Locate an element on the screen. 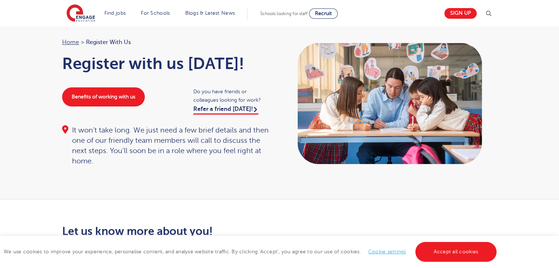  a: Accept all cookies is located at coordinates (456, 252).